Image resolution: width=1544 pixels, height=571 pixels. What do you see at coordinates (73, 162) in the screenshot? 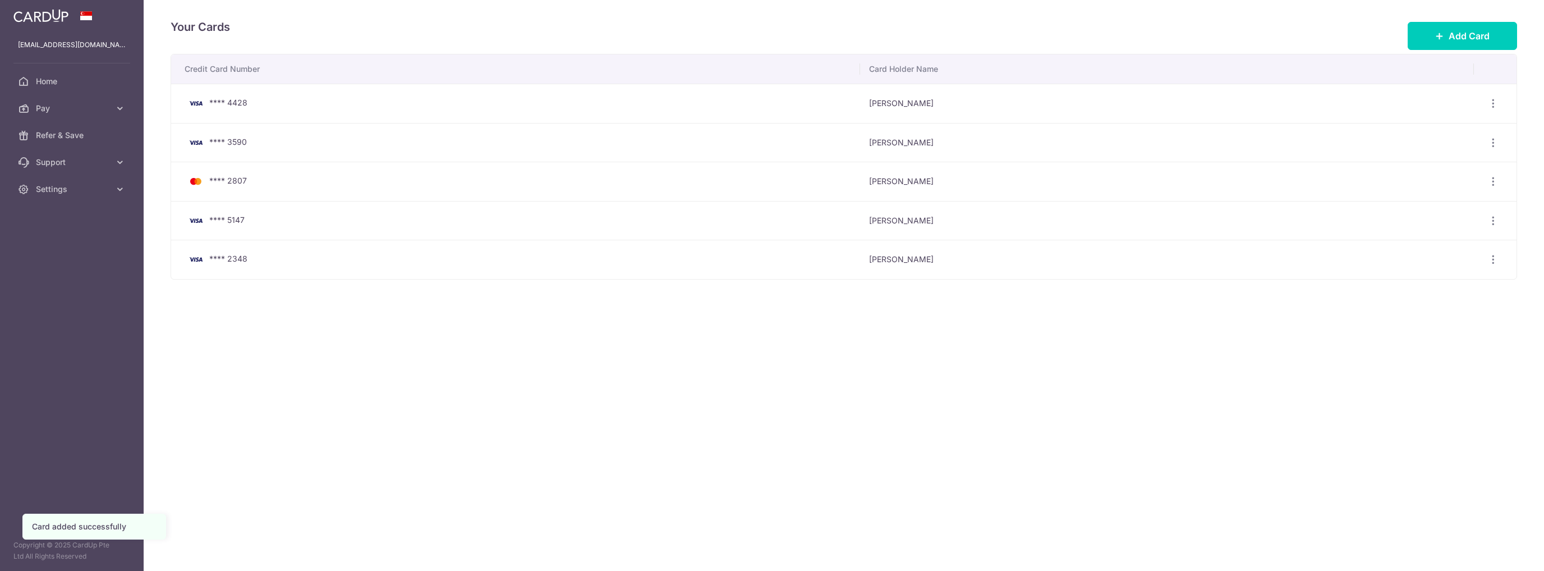
I see `span: Support` at bounding box center [73, 162].